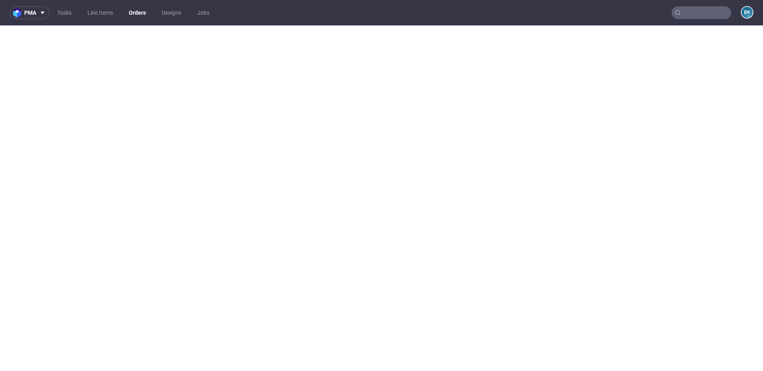  What do you see at coordinates (30, 13) in the screenshot?
I see `span: pma` at bounding box center [30, 13].